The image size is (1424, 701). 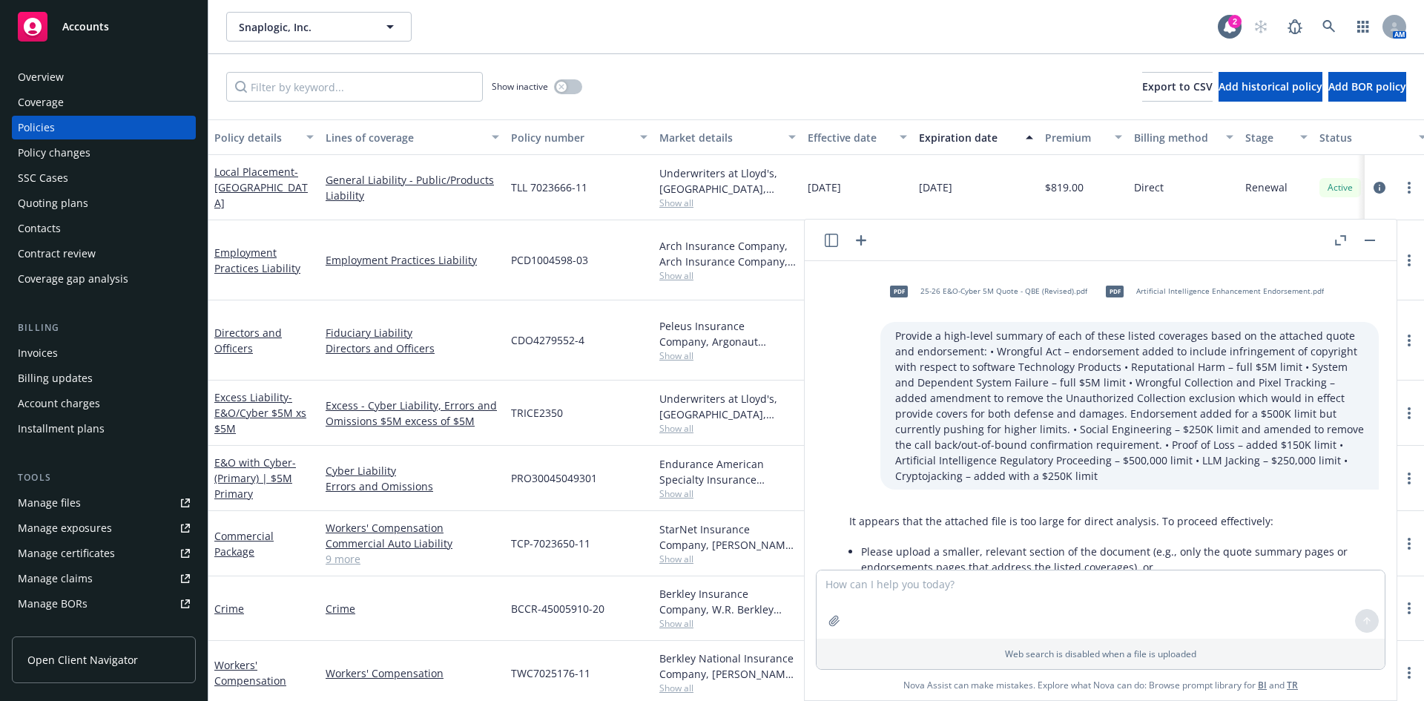 What do you see at coordinates (261, 187) in the screenshot?
I see `a: Local Placement` at bounding box center [261, 187].